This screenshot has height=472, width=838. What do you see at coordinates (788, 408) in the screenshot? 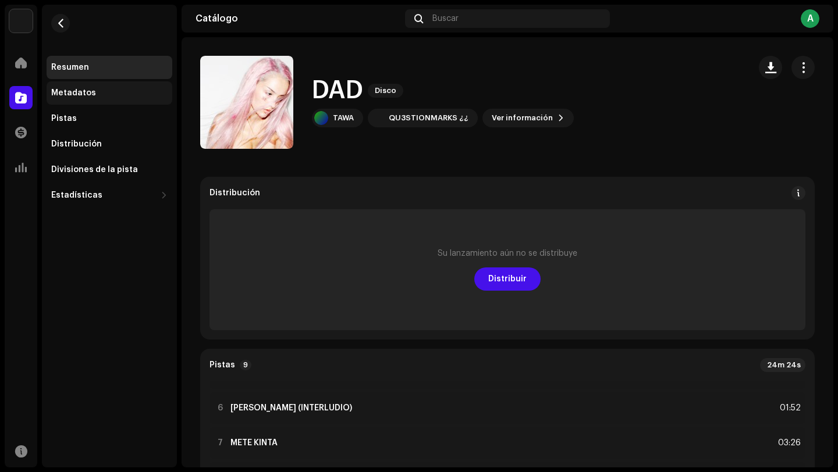
I see `div: 01:52` at bounding box center [788, 408].